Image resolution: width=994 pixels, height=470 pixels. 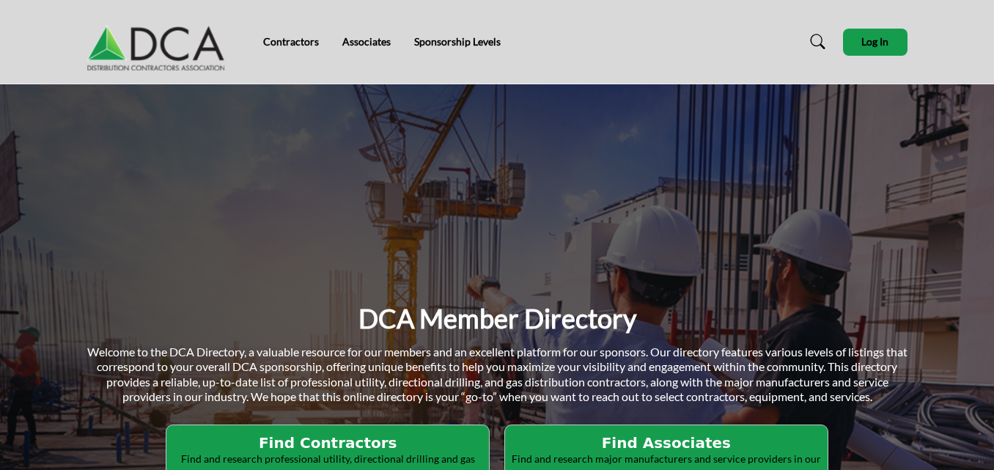 What do you see at coordinates (160, 42) in the screenshot?
I see `img: Site Logo` at bounding box center [160, 42].